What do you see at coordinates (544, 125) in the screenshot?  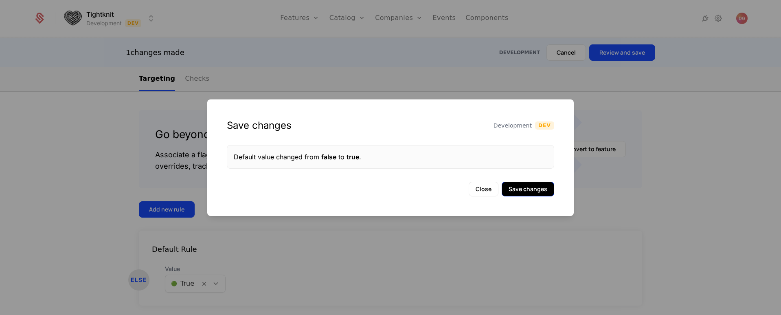 I see `span: Dev` at bounding box center [544, 125].